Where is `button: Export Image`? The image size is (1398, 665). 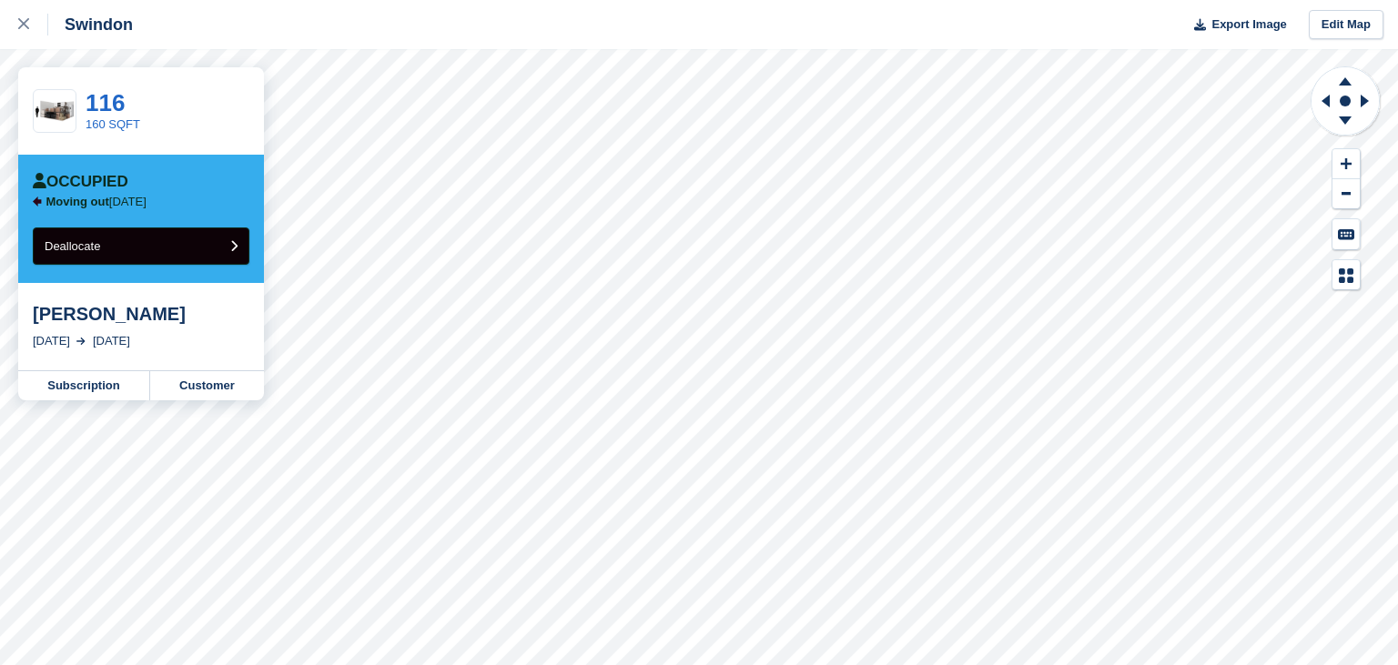
button: Export Image is located at coordinates (1235, 25).